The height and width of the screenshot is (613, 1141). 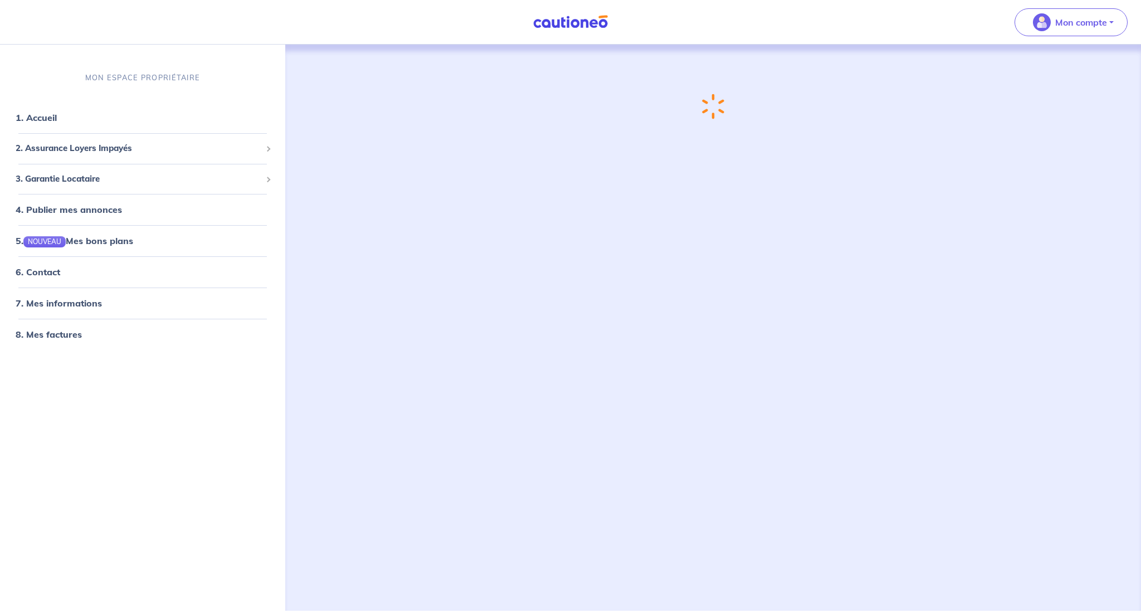 What do you see at coordinates (143, 334) in the screenshot?
I see `div: 8. Mes factures` at bounding box center [143, 334].